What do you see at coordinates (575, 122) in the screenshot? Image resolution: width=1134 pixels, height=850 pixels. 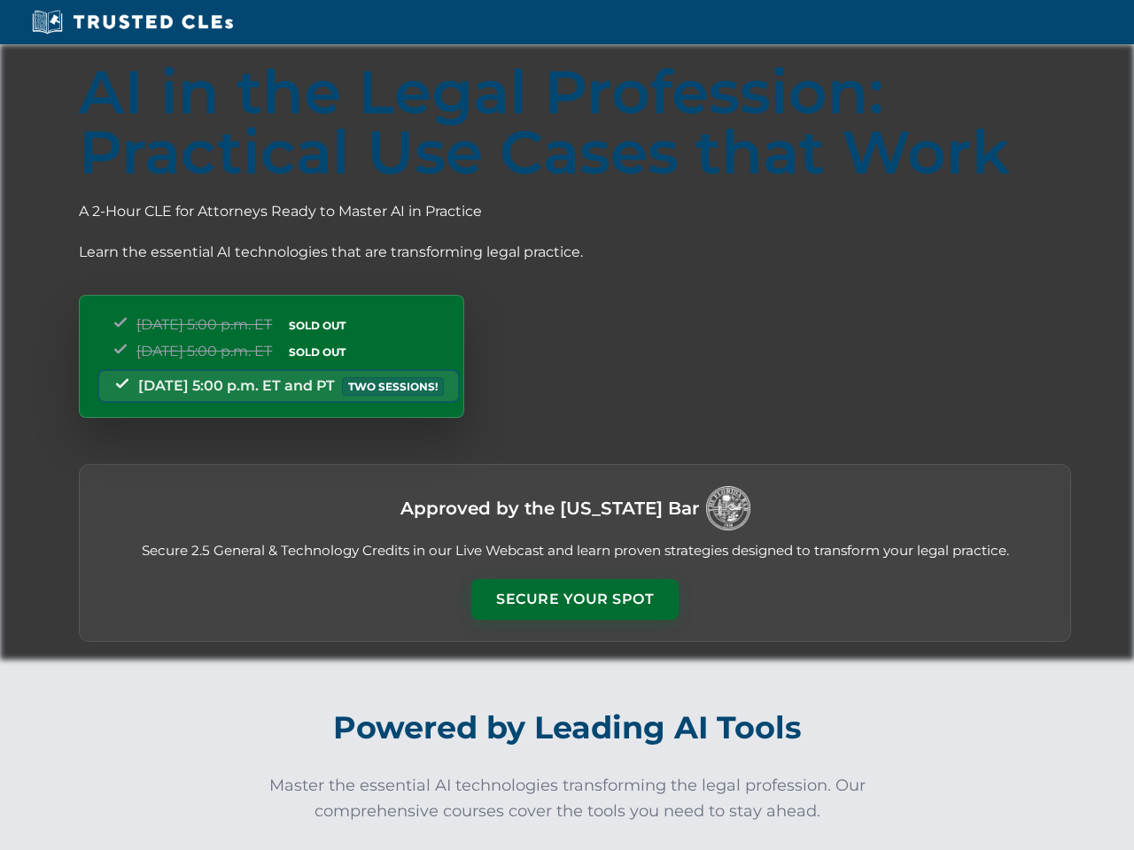 I see `h1: AI in the Legal Profession: Practical Use Cases that Work` at bounding box center [575, 122].